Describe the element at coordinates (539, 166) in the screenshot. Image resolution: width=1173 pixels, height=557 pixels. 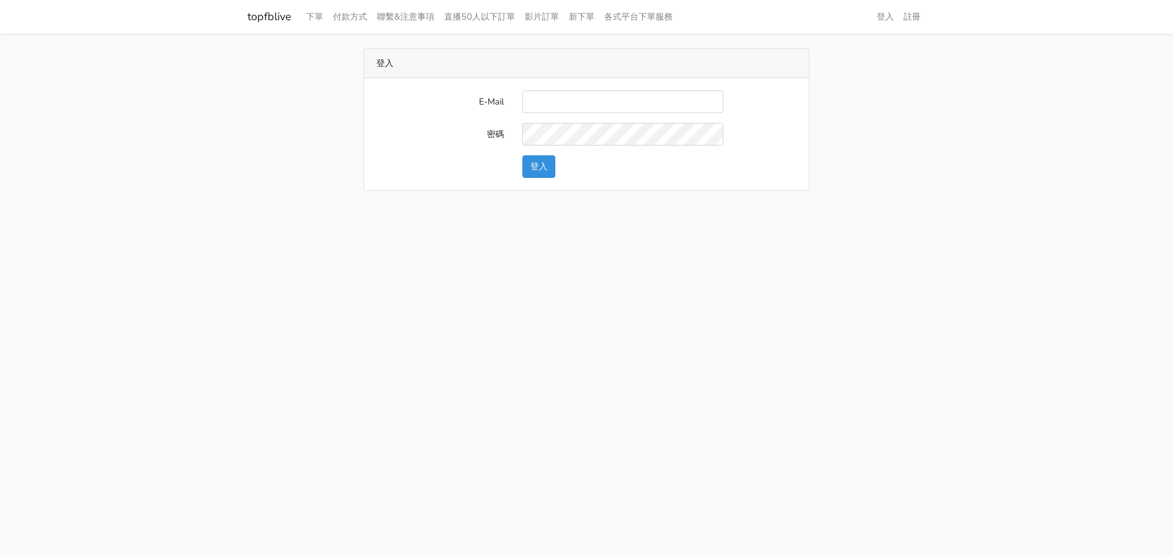
I see `button: 登入` at that location.